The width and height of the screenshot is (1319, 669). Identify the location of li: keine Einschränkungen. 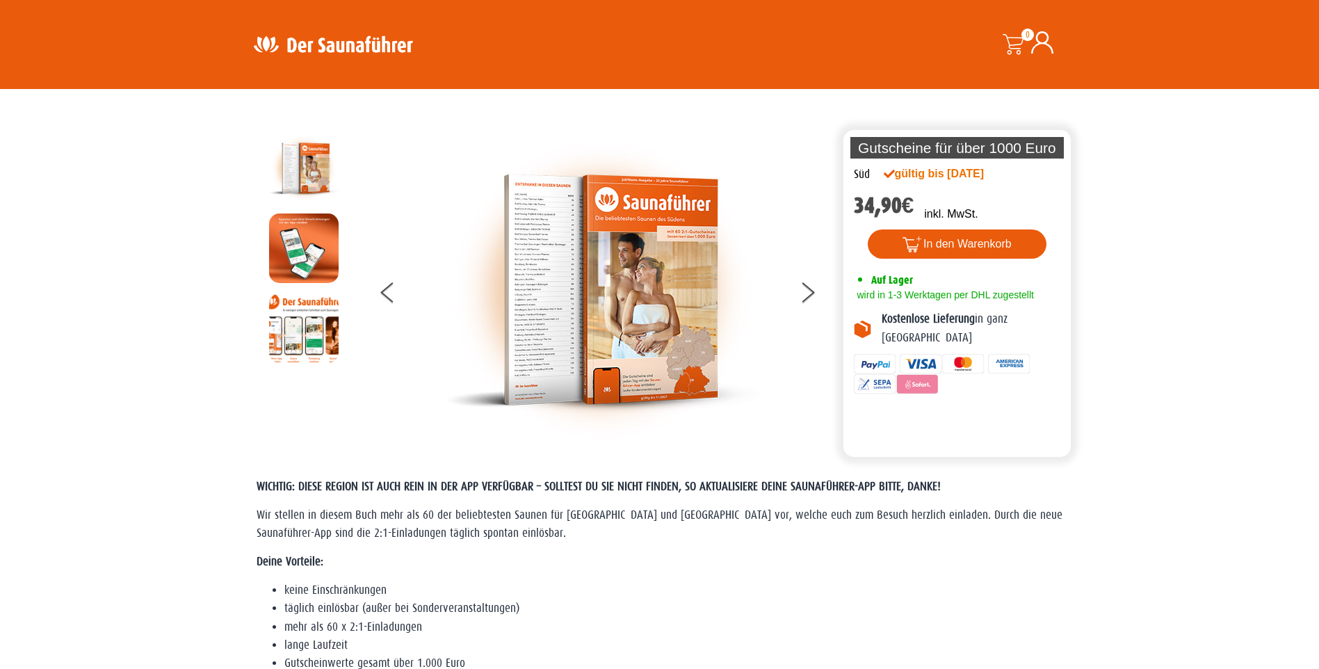
(674, 590).